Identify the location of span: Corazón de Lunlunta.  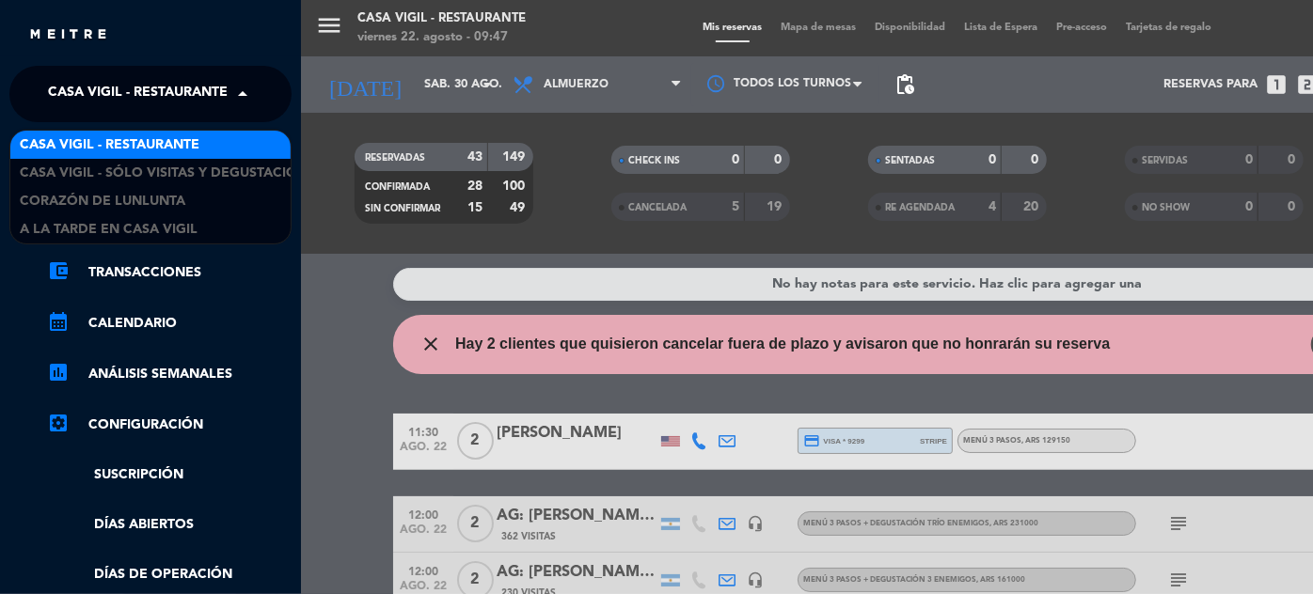
(102, 201).